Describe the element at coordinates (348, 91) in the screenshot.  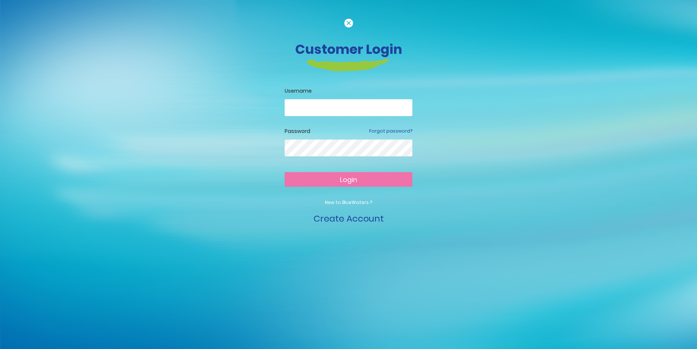
I see `label: Username` at that location.